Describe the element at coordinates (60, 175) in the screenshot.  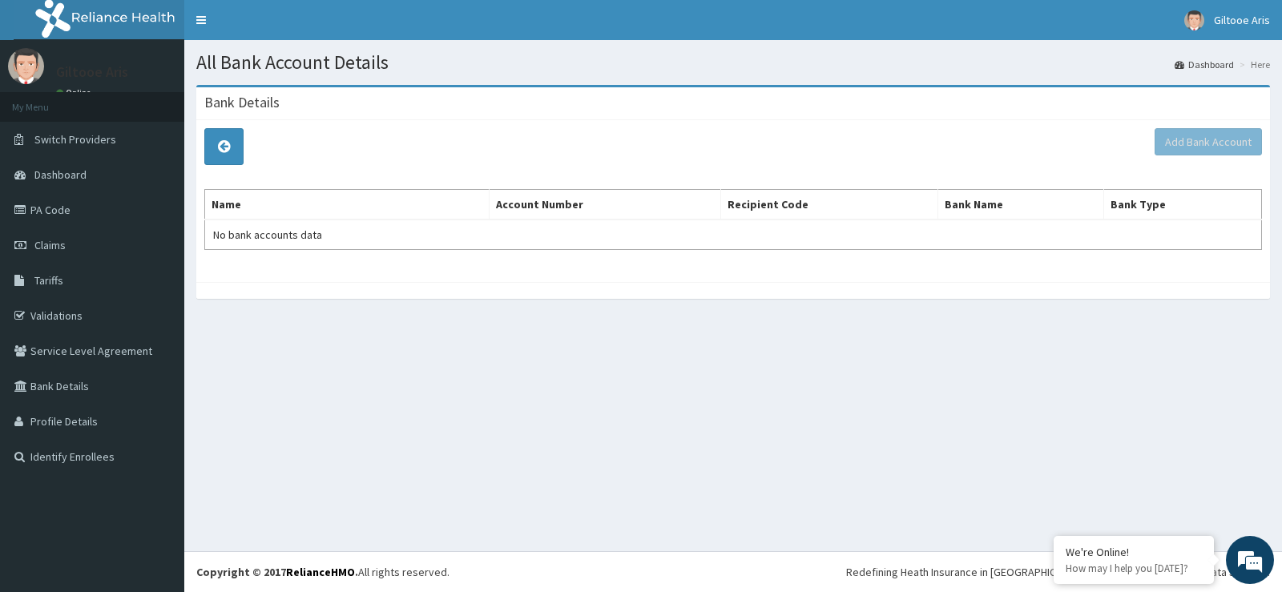
I see `span: Dashboard` at that location.